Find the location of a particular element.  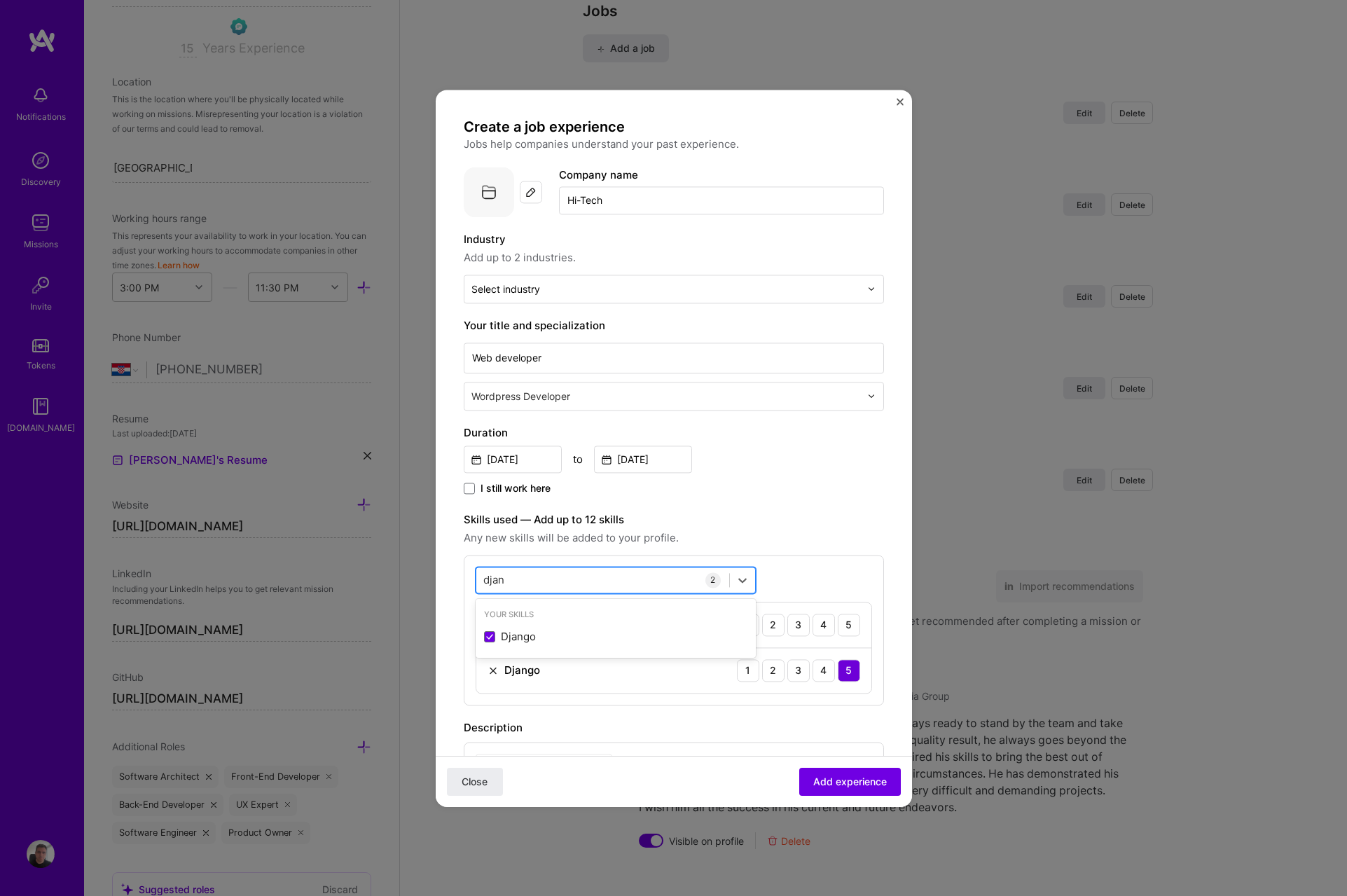

label: Your title and specialization is located at coordinates (674, 326).